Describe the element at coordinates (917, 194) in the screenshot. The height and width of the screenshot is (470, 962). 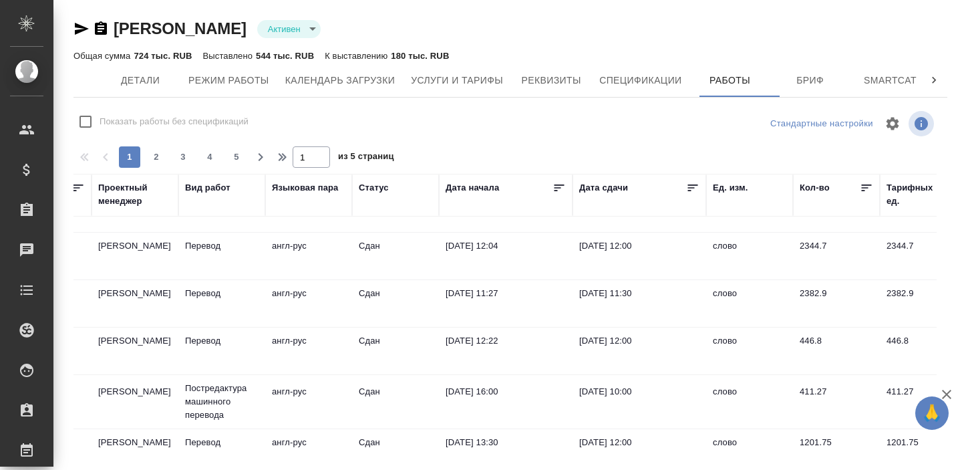
I see `div: Тарифных ед.` at that location.